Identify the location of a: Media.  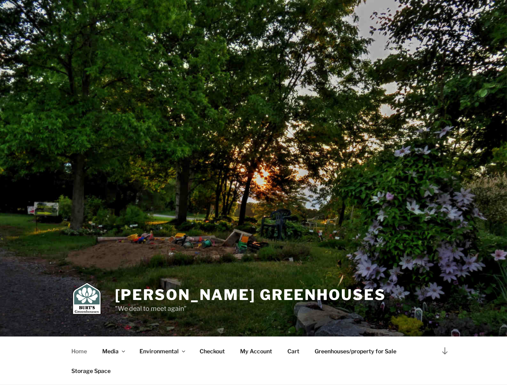
(113, 351).